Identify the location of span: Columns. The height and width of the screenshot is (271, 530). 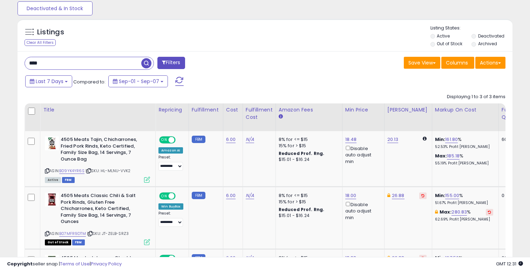
(457, 63).